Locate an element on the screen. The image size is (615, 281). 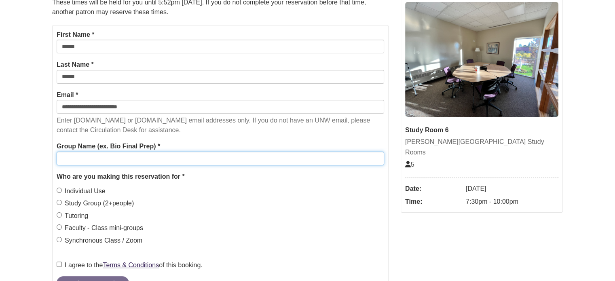
label: Email * is located at coordinates (67, 95).